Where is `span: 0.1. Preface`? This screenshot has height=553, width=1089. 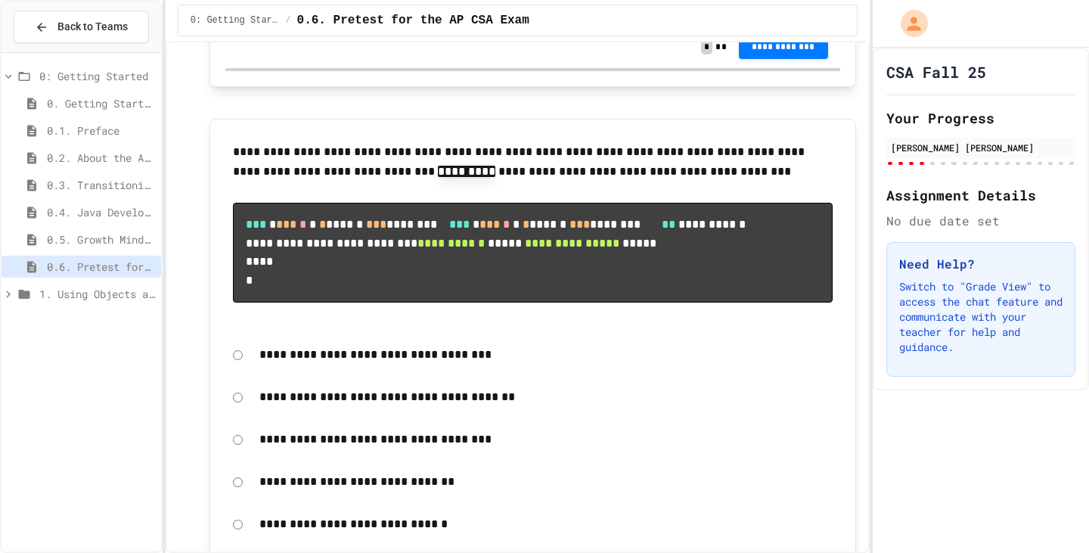
span: 0.1. Preface is located at coordinates (101, 130).